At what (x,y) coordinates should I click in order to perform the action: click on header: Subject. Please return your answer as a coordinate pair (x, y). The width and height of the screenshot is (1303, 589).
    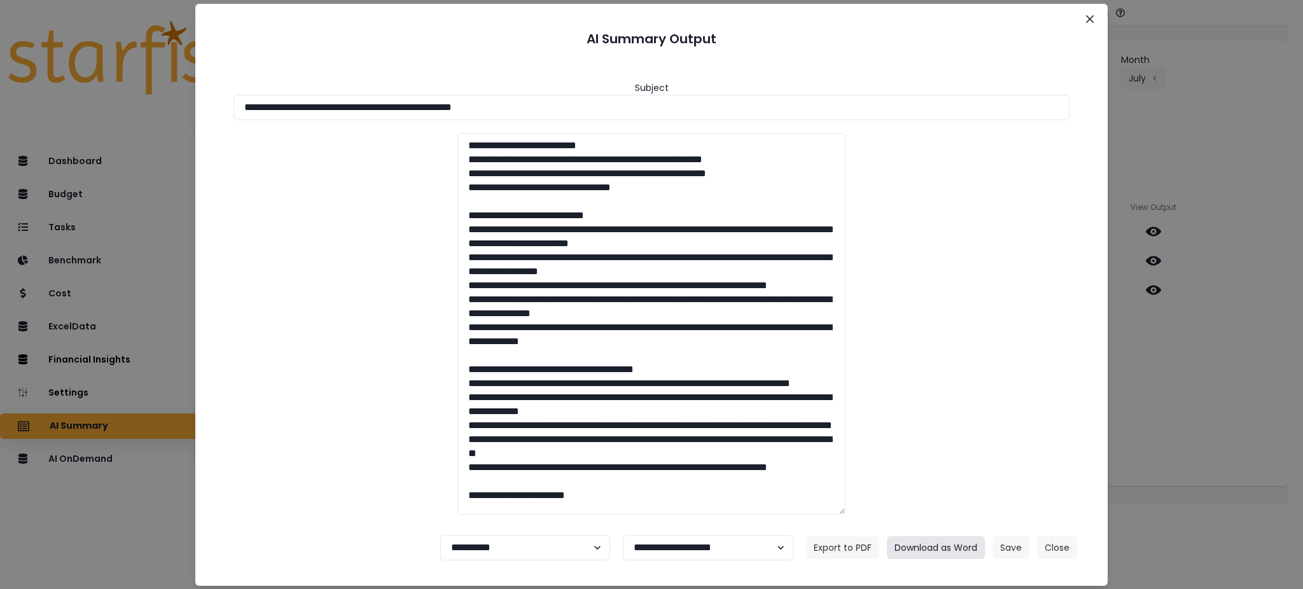
    Looking at the image, I should click on (652, 88).